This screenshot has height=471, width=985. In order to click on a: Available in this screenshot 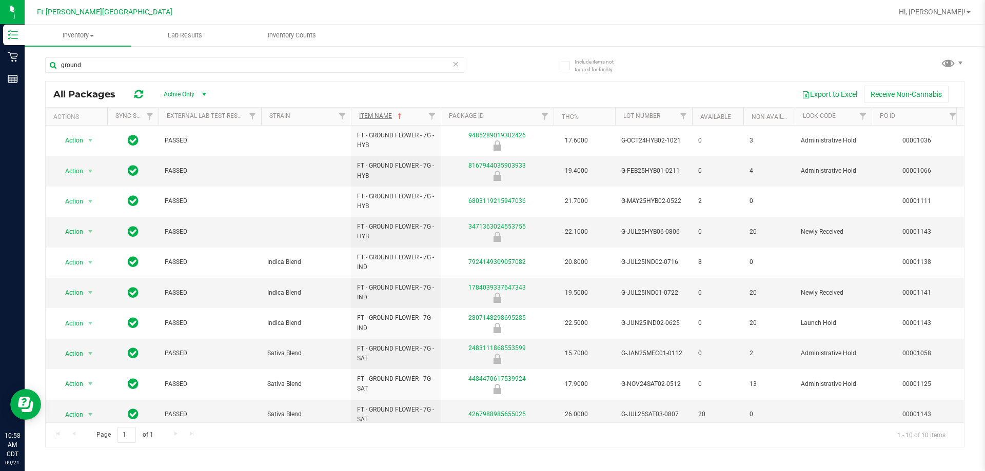, I will do `click(716, 117)`.